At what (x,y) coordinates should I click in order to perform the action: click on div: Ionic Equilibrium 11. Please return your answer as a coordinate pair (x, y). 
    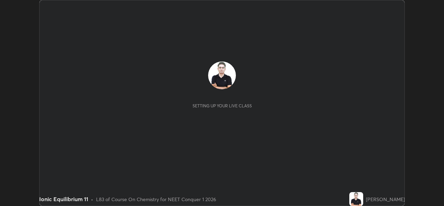
    Looking at the image, I should click on (63, 199).